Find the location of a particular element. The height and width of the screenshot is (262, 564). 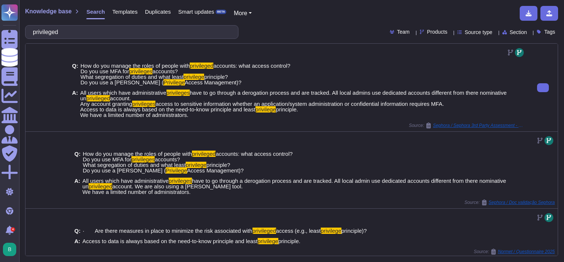

button: user is located at coordinates (11, 249).